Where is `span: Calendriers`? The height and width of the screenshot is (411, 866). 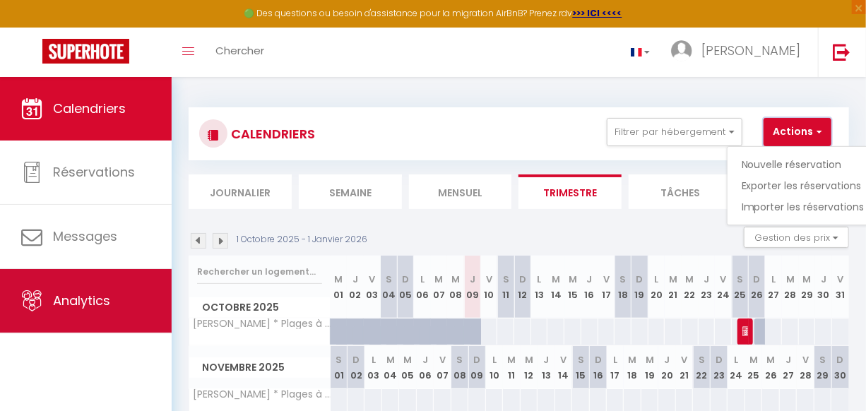 span: Calendriers is located at coordinates (89, 108).